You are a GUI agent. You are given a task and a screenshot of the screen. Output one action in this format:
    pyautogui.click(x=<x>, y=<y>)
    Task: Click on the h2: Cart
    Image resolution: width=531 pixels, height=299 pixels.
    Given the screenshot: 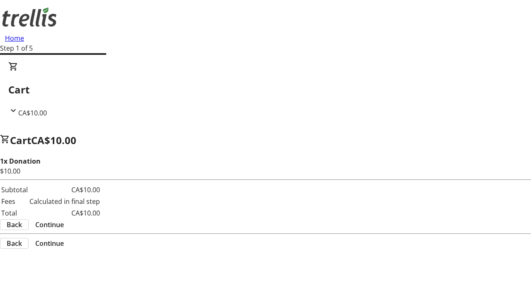 What is the action you would take?
    pyautogui.click(x=266, y=90)
    